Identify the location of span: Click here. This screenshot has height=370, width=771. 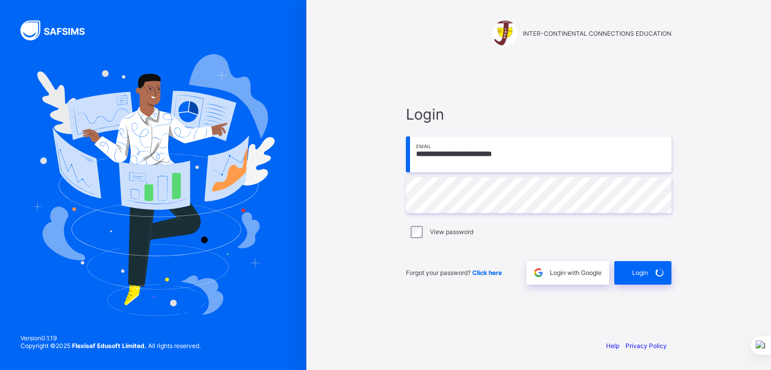
(487, 272).